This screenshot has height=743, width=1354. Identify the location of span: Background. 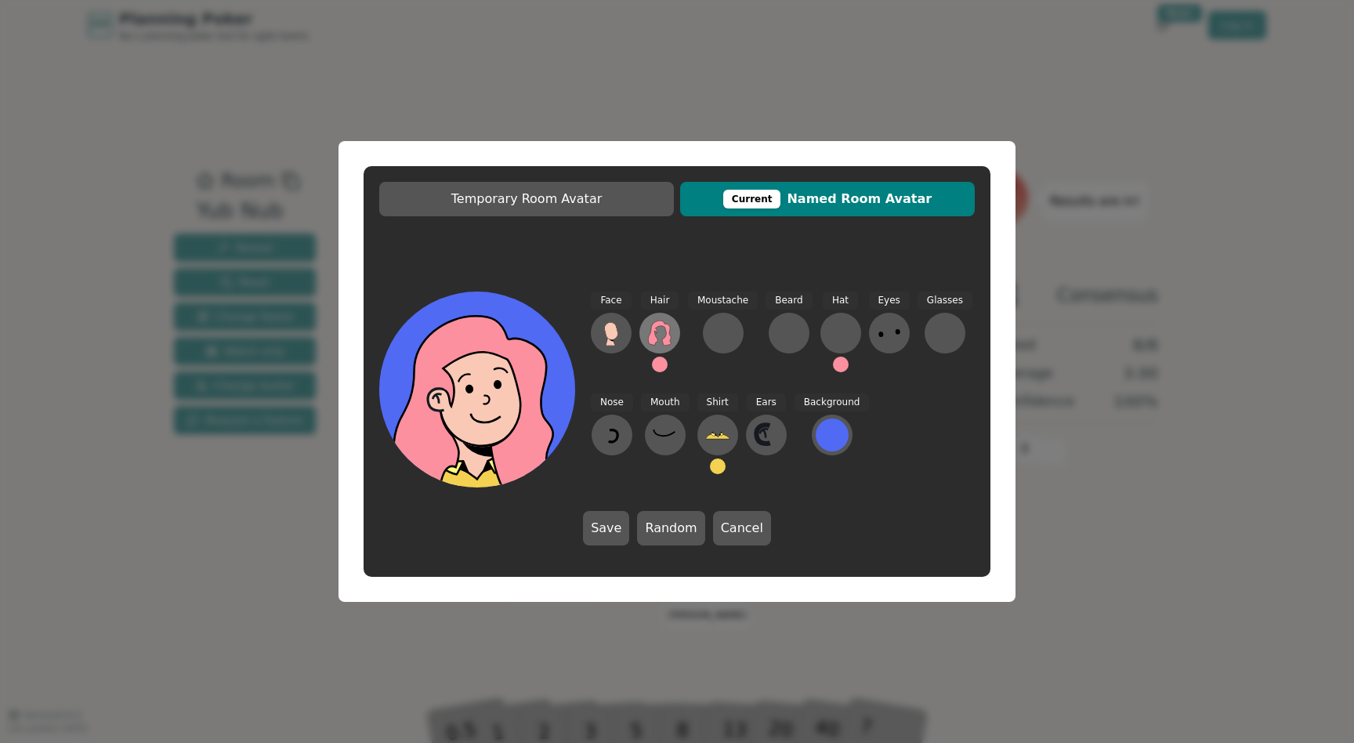
(832, 402).